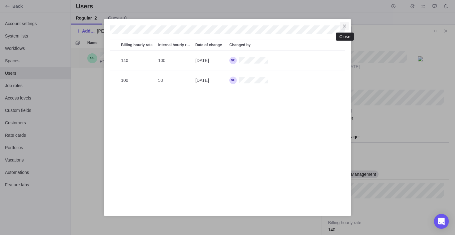  I want to click on div: Rate history for Sara Schotanus, so click(228, 117).